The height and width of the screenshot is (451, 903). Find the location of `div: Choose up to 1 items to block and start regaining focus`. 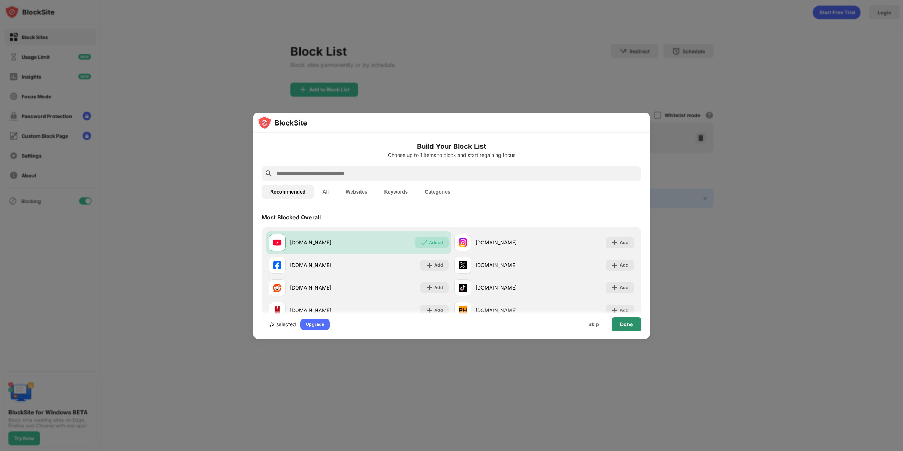

div: Choose up to 1 items to block and start regaining focus is located at coordinates (452, 155).